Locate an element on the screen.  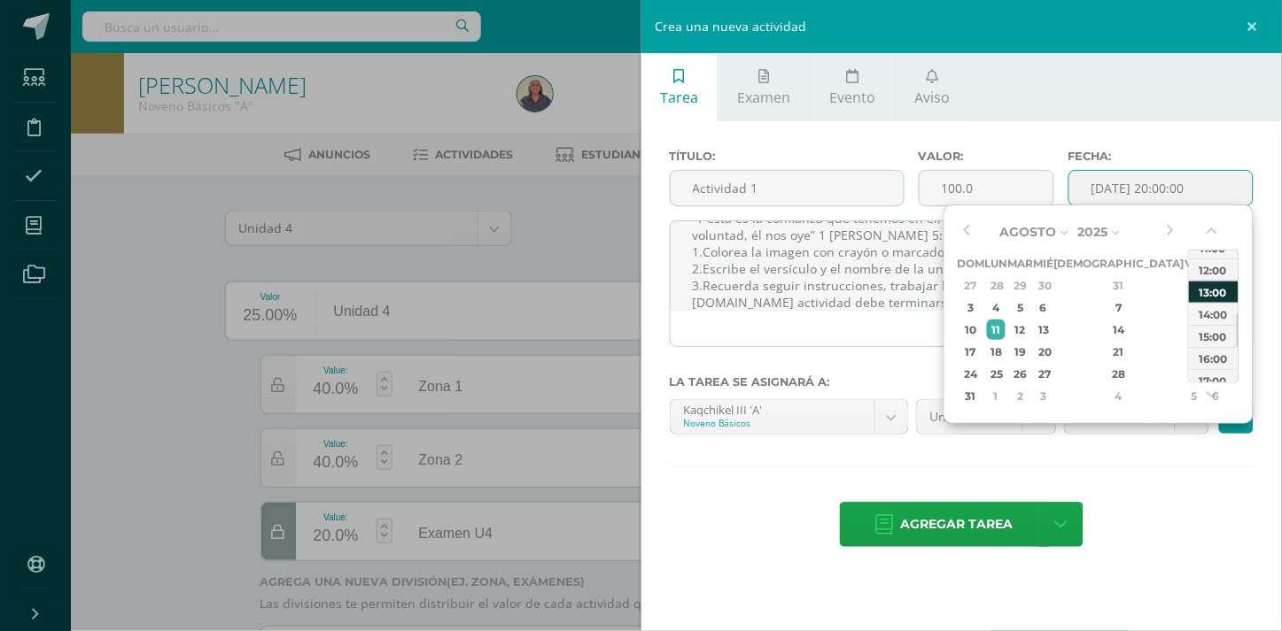
th: Lun is located at coordinates (996, 263).